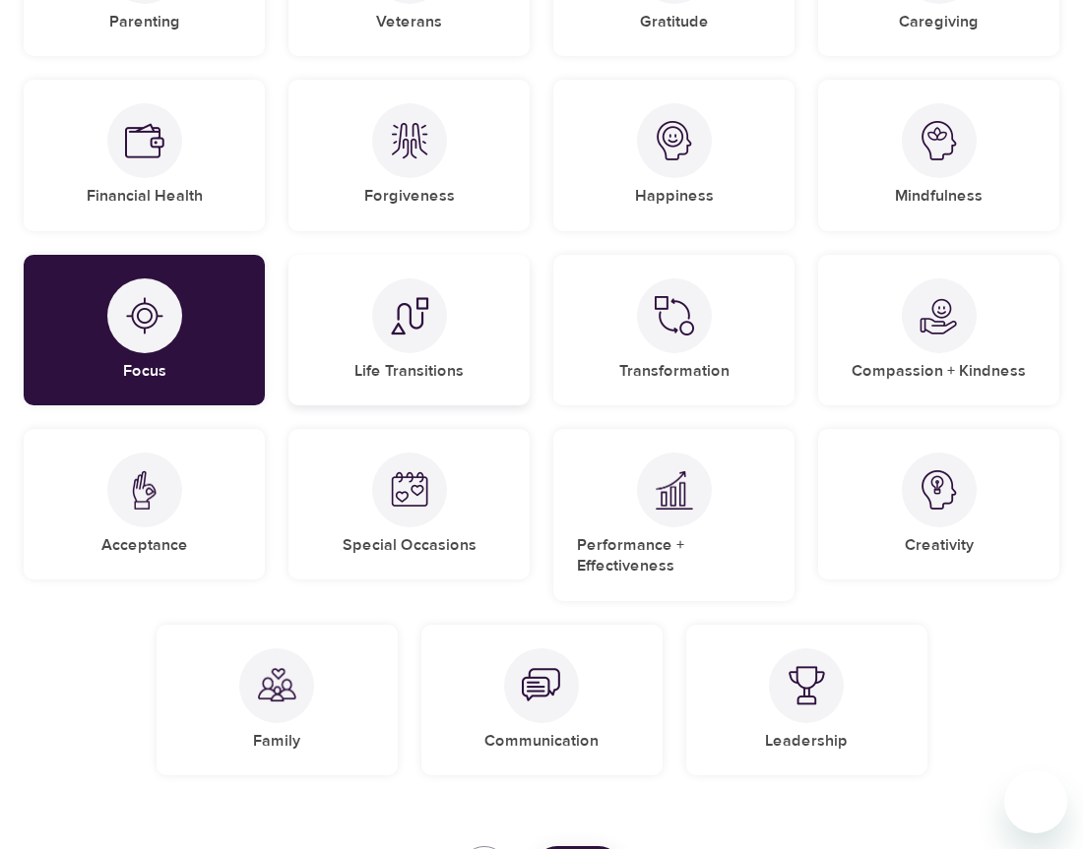 This screenshot has height=849, width=1083. Describe the element at coordinates (409, 141) in the screenshot. I see `img: Forgiveness` at that location.